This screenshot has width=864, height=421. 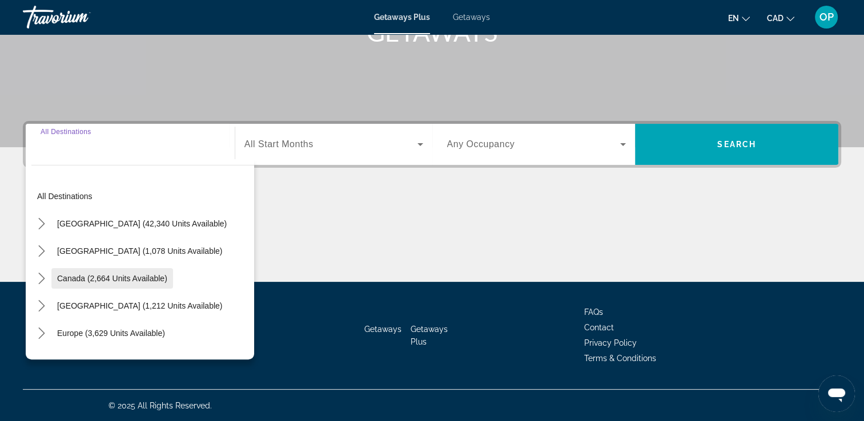 I want to click on span: Europe (3,629 units available), so click(x=111, y=333).